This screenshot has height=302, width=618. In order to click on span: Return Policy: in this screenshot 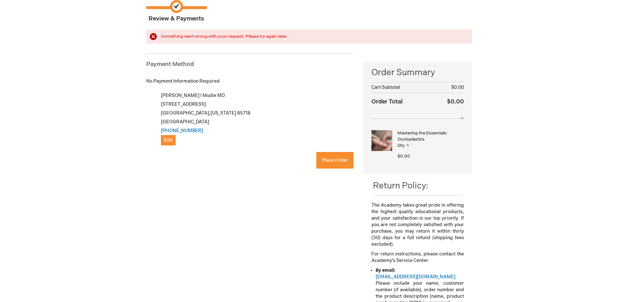, I will do `click(401, 186)`.